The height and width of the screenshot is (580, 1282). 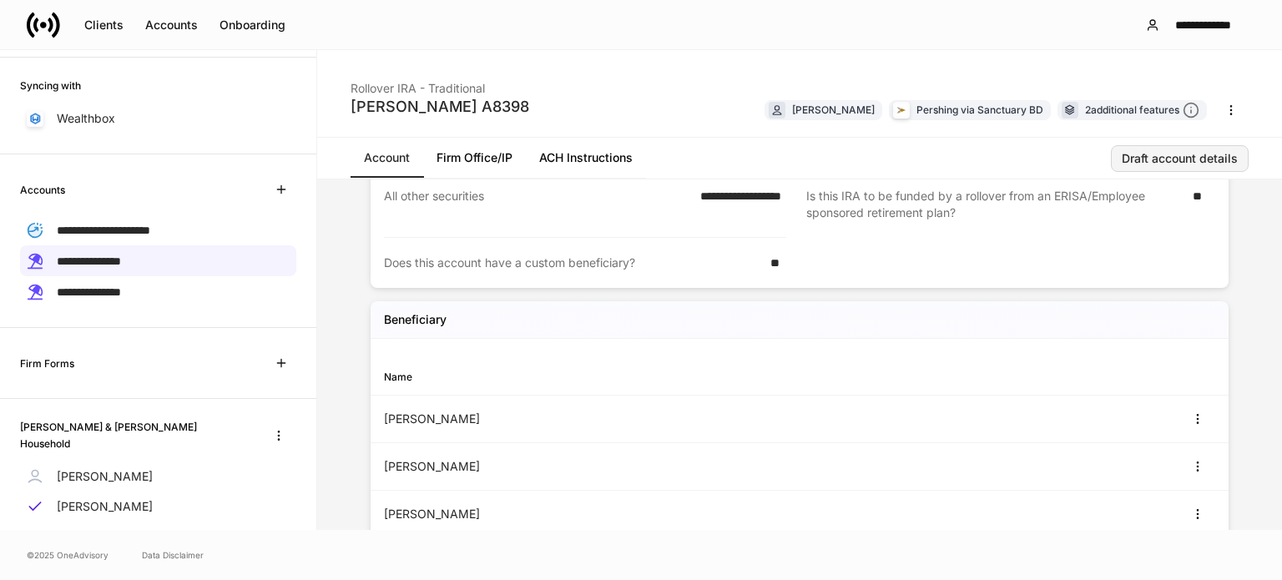 What do you see at coordinates (252, 25) in the screenshot?
I see `button: Onboarding` at bounding box center [252, 25].